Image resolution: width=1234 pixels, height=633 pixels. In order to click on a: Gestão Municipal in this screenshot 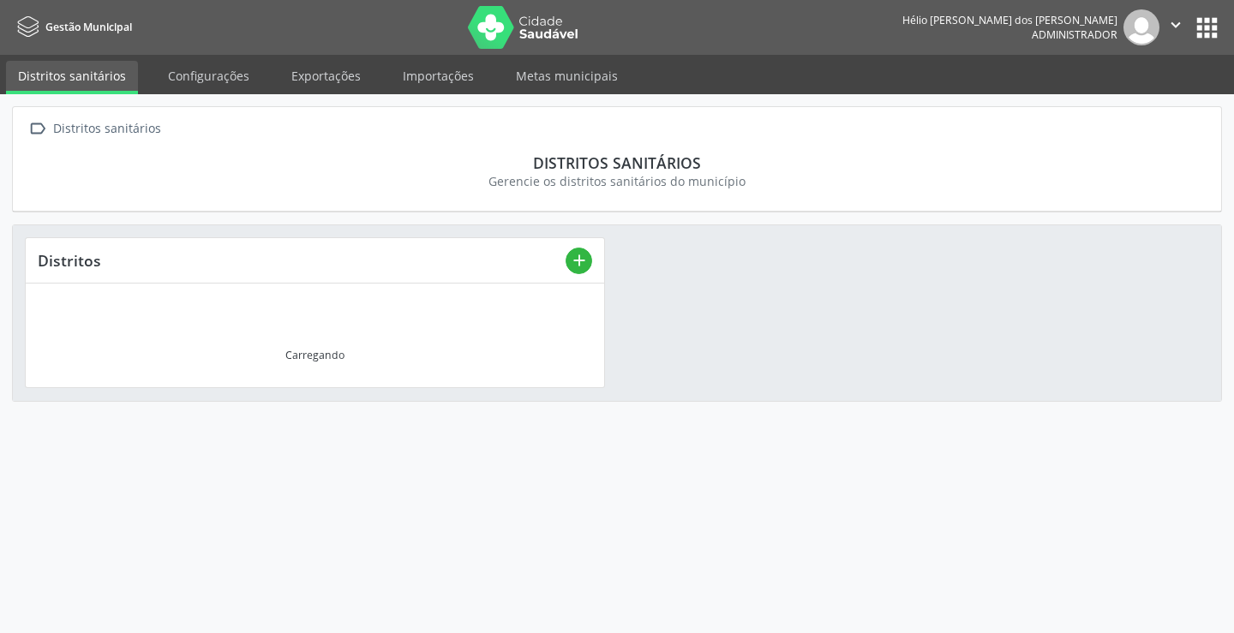, I will do `click(72, 27)`.